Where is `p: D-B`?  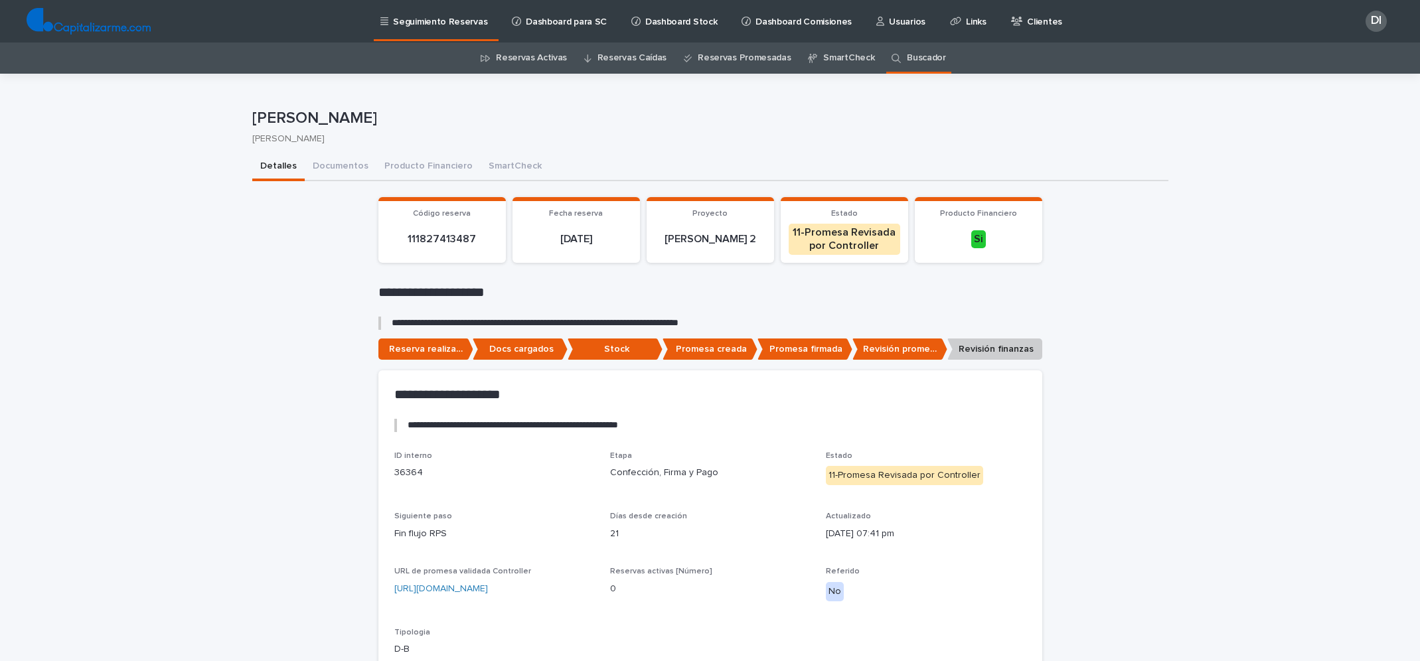
p: D-B is located at coordinates (494, 649).